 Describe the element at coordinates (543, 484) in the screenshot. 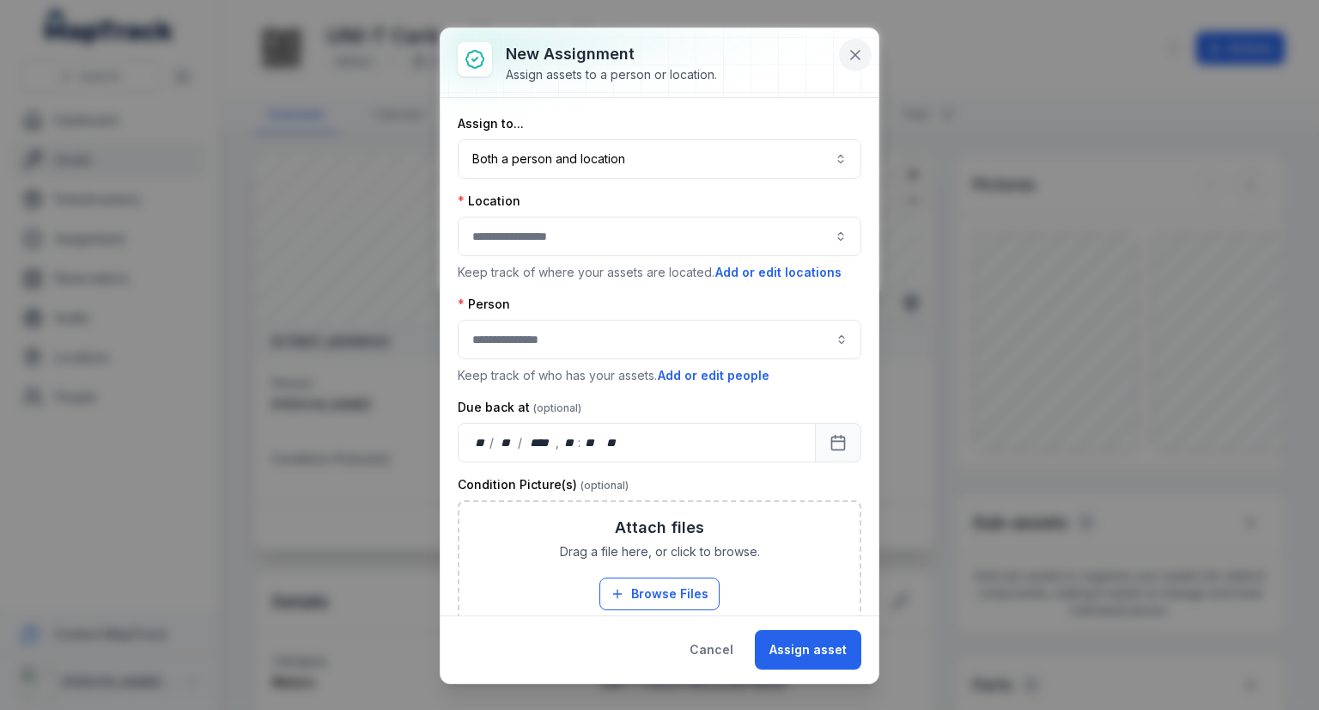

I see `label: Condition Picture(s)` at that location.